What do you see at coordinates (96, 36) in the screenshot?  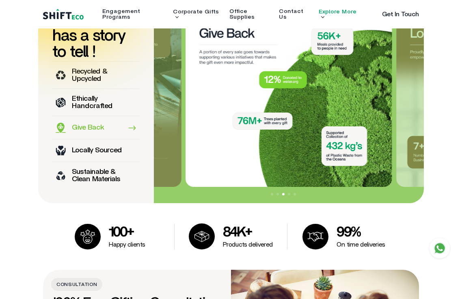 I see `h1: Every gift has a story to tell !` at bounding box center [96, 36].